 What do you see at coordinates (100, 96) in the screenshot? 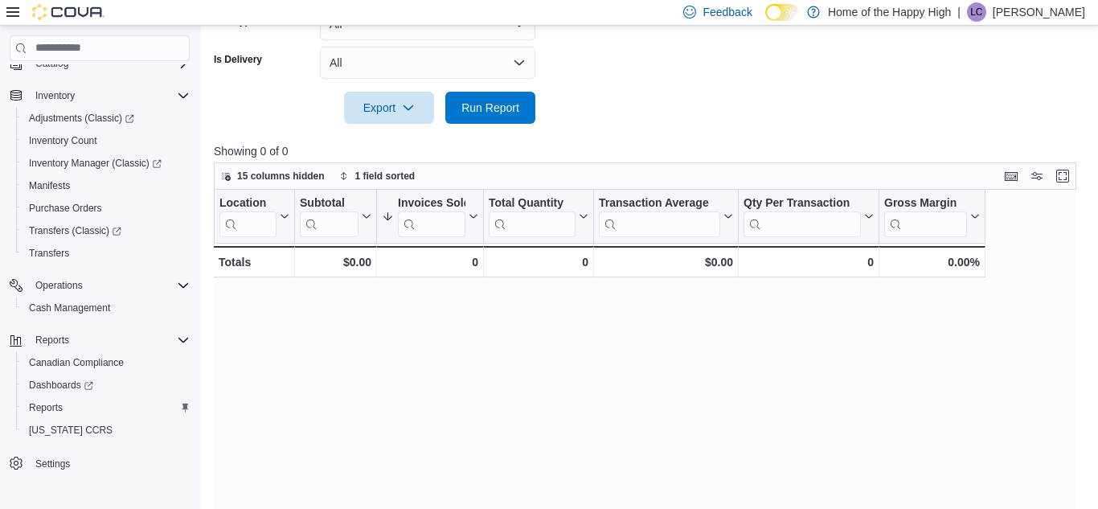
I see `button: Inventory` at bounding box center [100, 96].